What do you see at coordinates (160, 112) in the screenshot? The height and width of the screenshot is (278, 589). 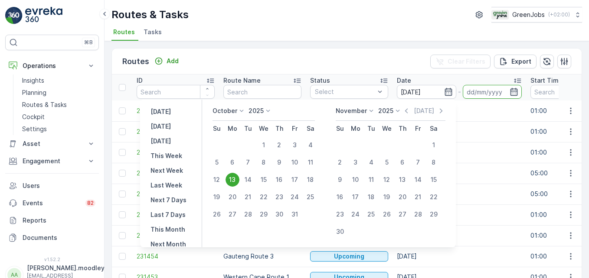 I see `button: Yesterday` at bounding box center [160, 112].